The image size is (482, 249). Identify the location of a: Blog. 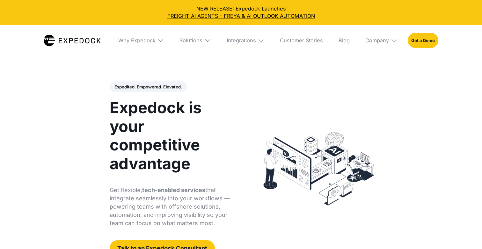
(344, 40).